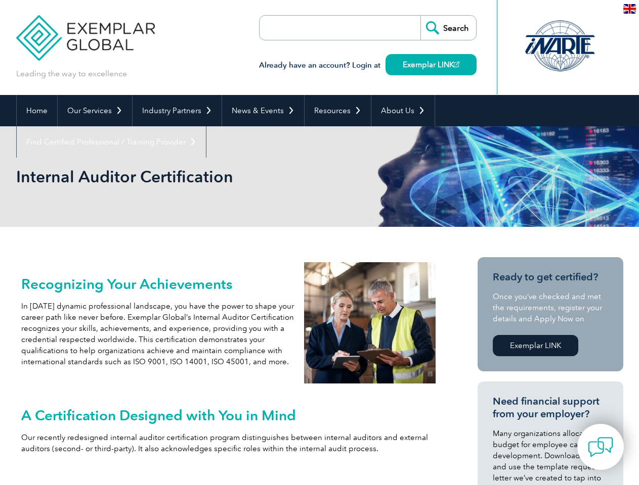 This screenshot has height=485, width=639. What do you see at coordinates (71, 74) in the screenshot?
I see `p: Leading the way to excellence` at bounding box center [71, 74].